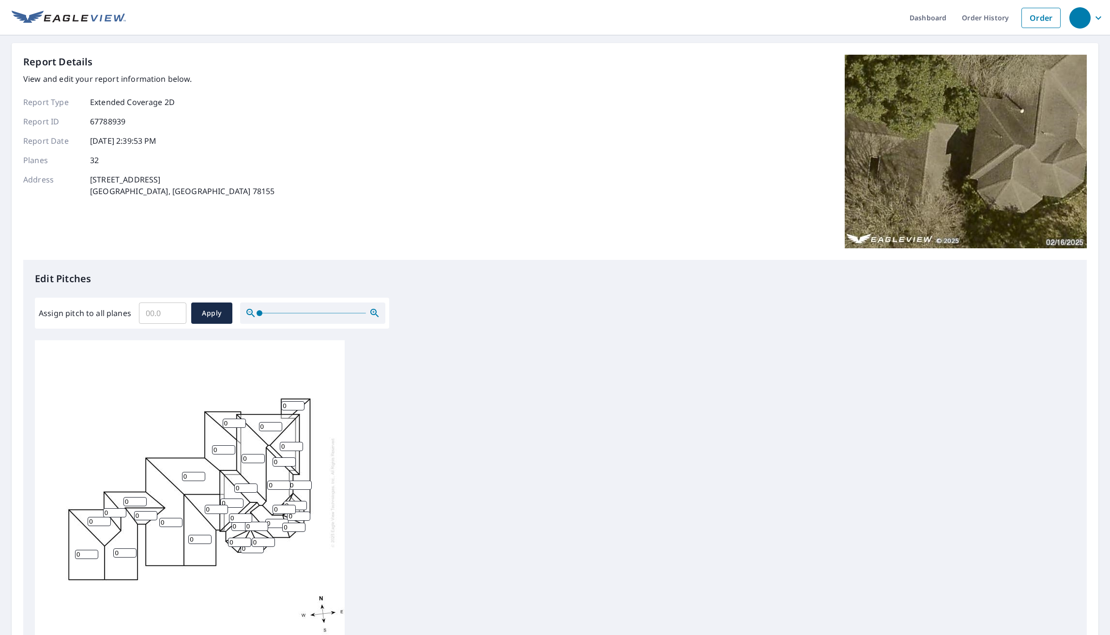  What do you see at coordinates (58, 62) in the screenshot?
I see `p: Report Details` at bounding box center [58, 62].